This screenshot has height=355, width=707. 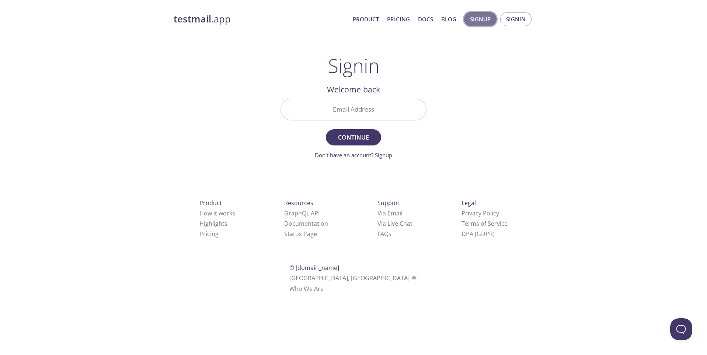 What do you see at coordinates (353, 90) in the screenshot?
I see `h2: Welcome back` at bounding box center [353, 90].